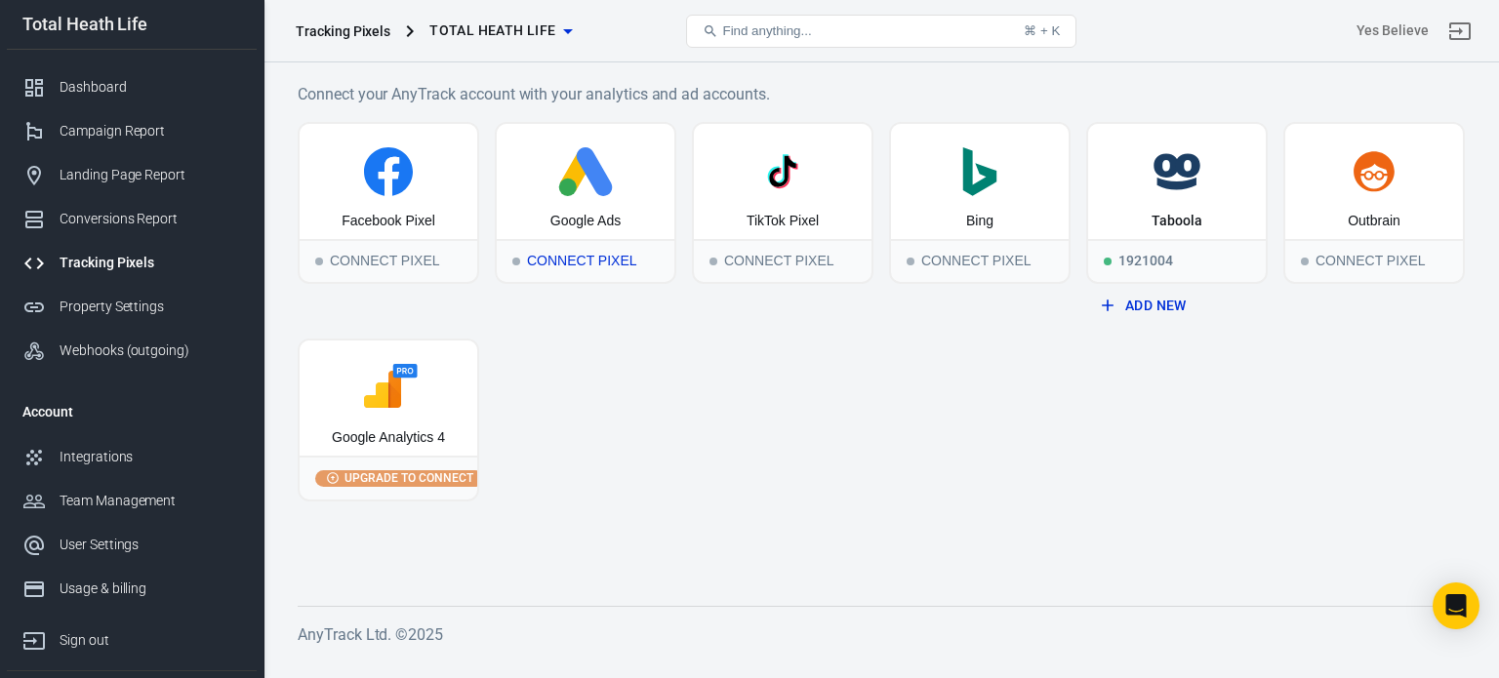 This screenshot has width=1499, height=678. Describe the element at coordinates (585, 203) in the screenshot. I see `button: Google AdsConnect PixelConnect Pixel` at that location.